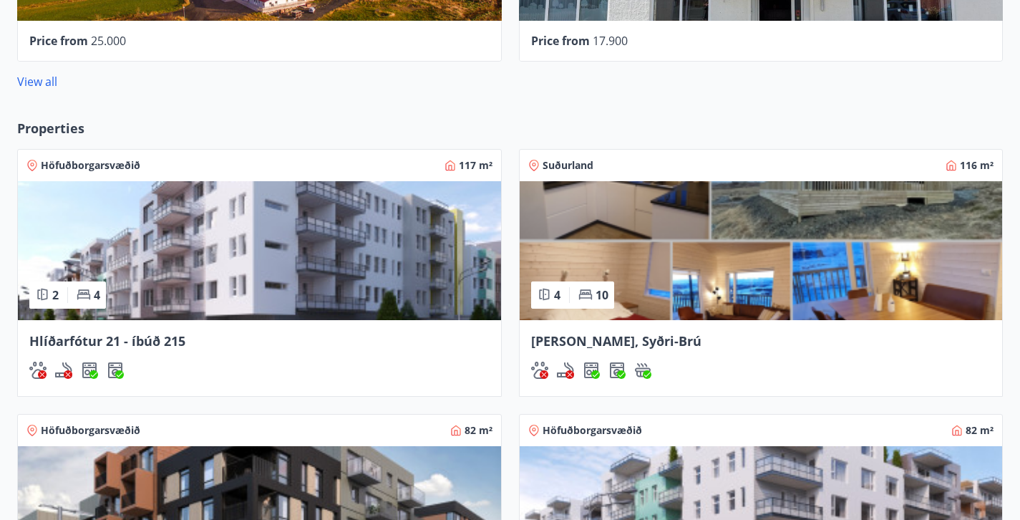 This screenshot has height=520, width=1020. I want to click on a: View all, so click(37, 82).